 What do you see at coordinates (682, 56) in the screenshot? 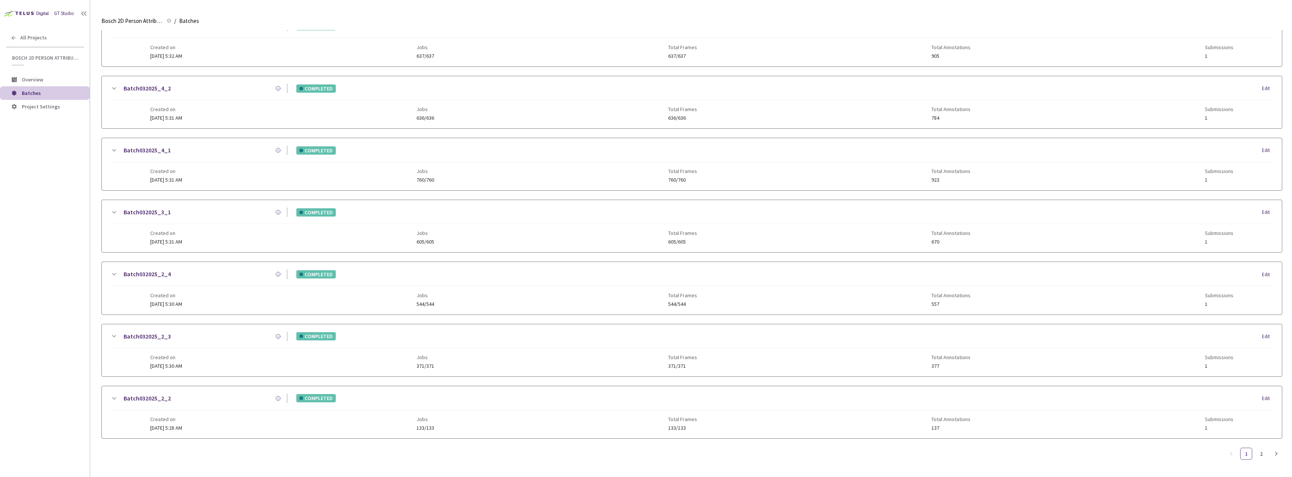
I see `span: 637/637` at bounding box center [682, 56].